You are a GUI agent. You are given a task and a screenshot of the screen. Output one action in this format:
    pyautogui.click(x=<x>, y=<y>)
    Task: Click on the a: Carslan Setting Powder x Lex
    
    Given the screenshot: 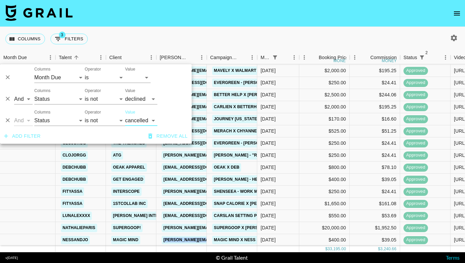 What is the action you would take?
    pyautogui.click(x=250, y=216)
    